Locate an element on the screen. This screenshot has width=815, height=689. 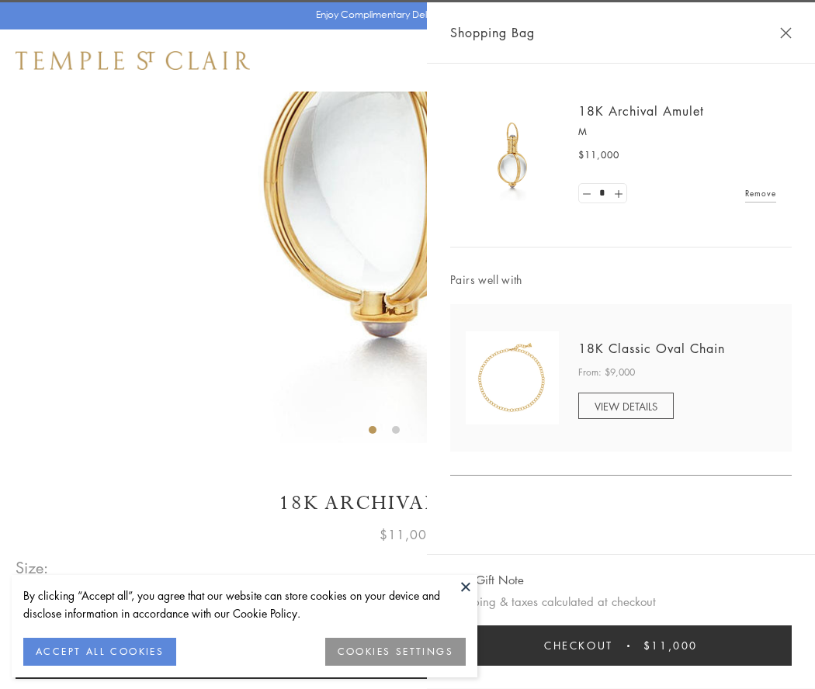
div: By clicking “Accept all”, you agree that our website can store cookies on your device and disclos... is located at coordinates (244, 605).